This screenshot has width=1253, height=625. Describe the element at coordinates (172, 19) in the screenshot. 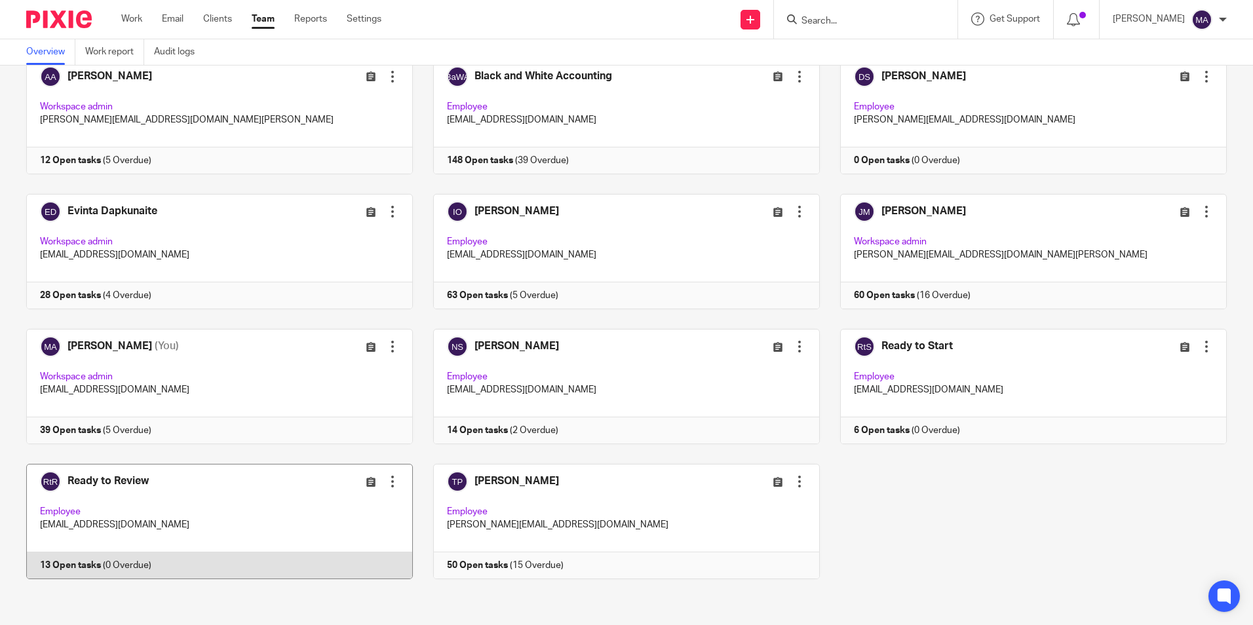

I see `a: Email` at that location.